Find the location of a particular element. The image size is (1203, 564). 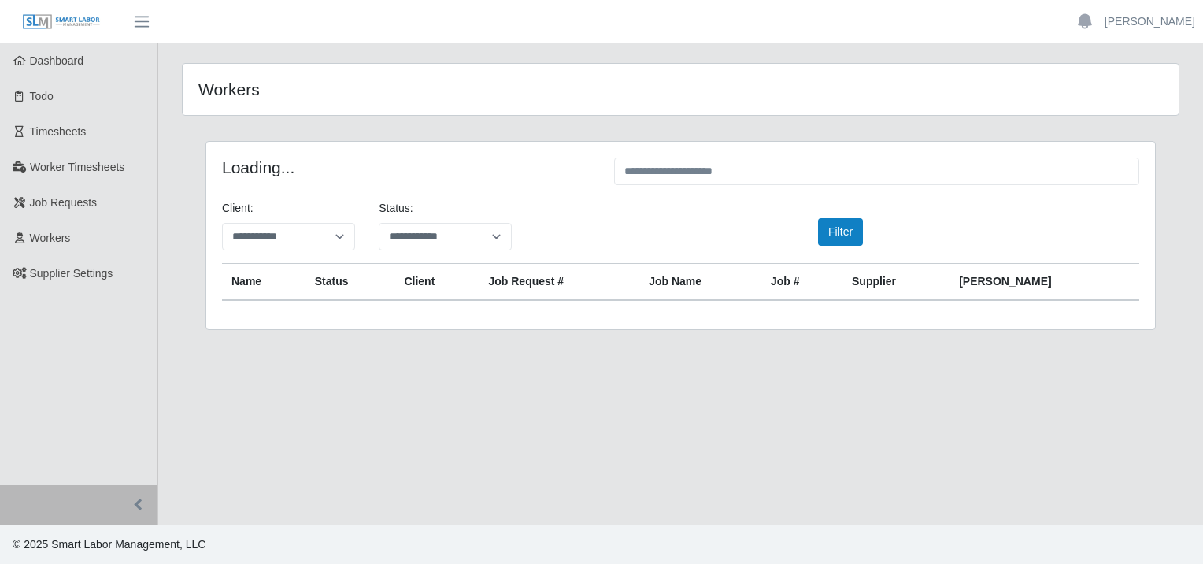

th: Job Name is located at coordinates (700, 282).